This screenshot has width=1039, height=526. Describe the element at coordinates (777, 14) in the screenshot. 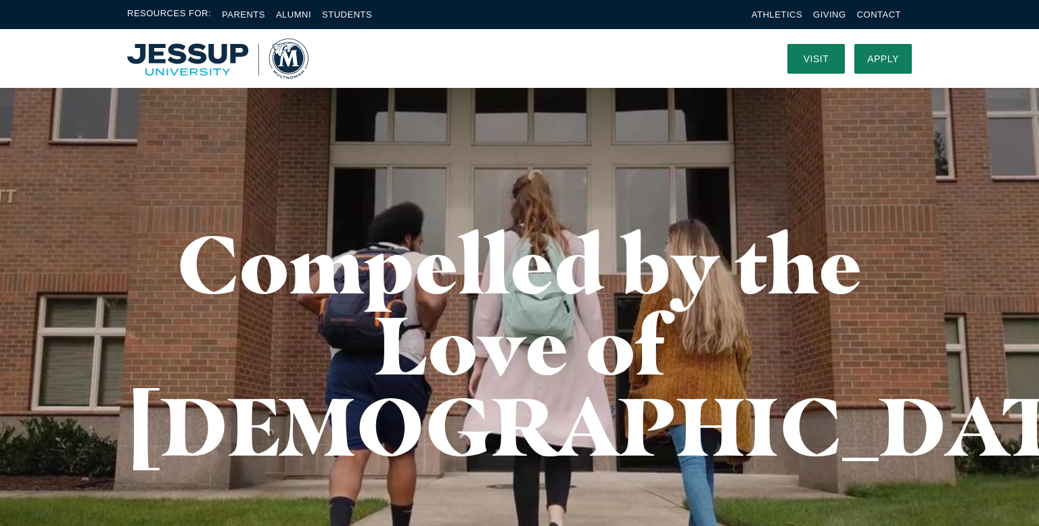

I see `a: Athletics` at that location.